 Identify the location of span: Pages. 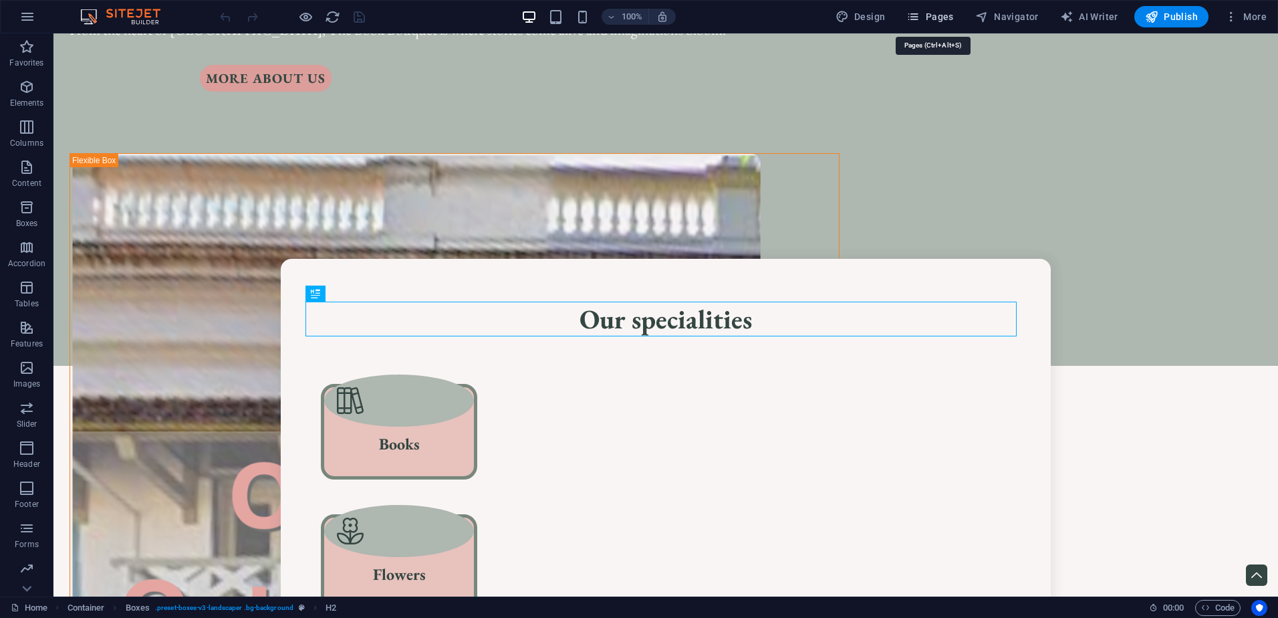
(930, 17).